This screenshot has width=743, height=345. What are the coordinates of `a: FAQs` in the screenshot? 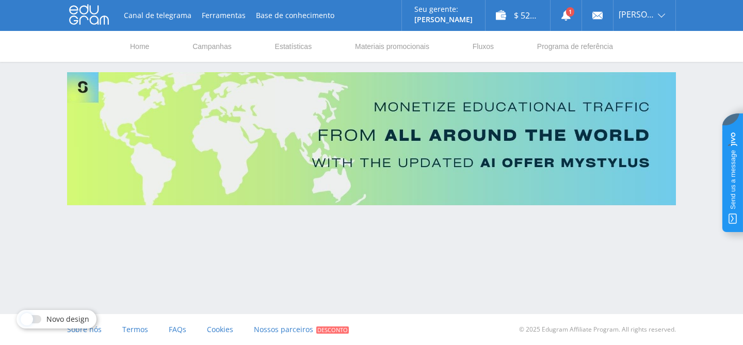 It's located at (177, 330).